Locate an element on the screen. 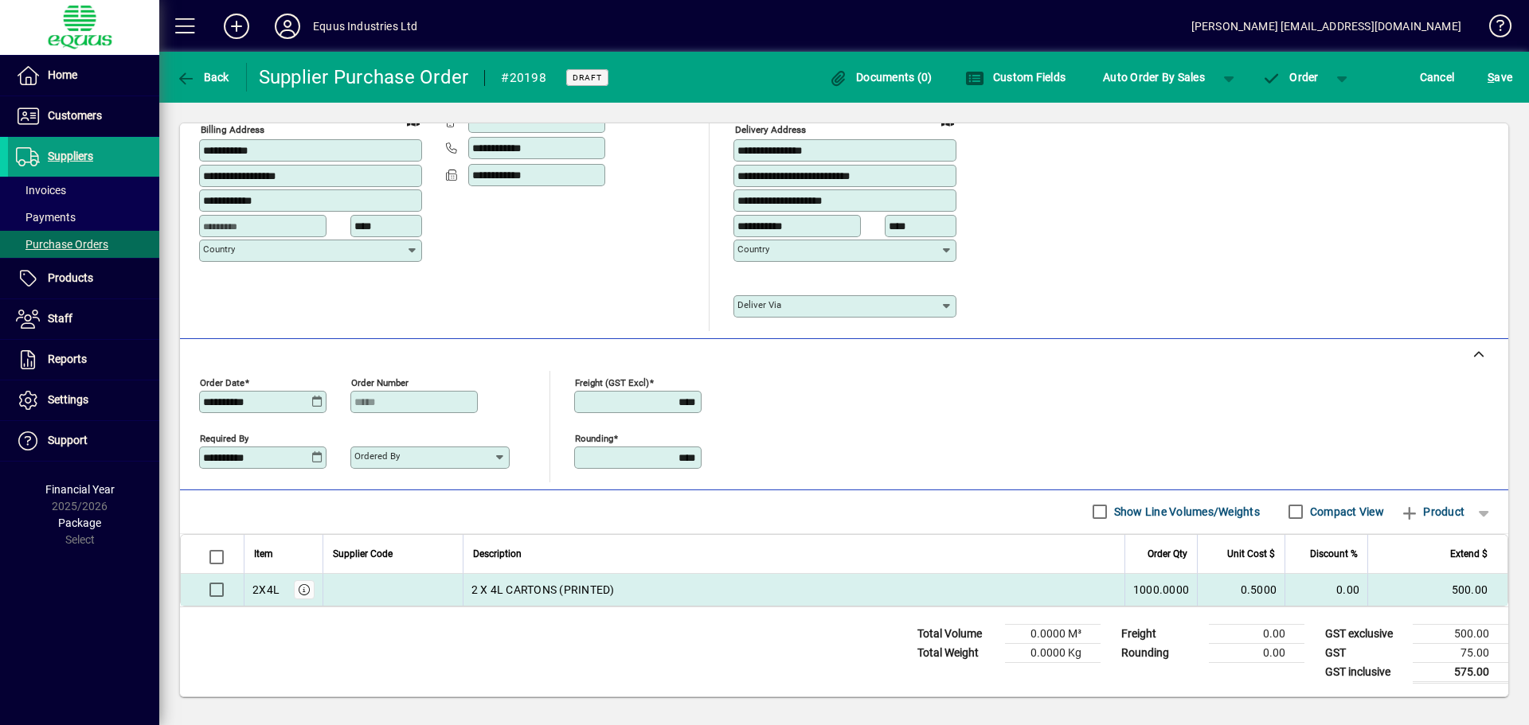 The width and height of the screenshot is (1529, 725). a: Reports is located at coordinates (84, 360).